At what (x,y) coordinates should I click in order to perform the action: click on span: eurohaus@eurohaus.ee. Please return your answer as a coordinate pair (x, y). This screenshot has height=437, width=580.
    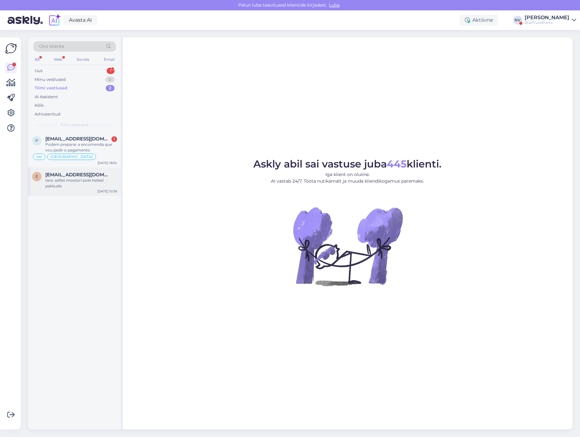
    Looking at the image, I should click on (78, 175).